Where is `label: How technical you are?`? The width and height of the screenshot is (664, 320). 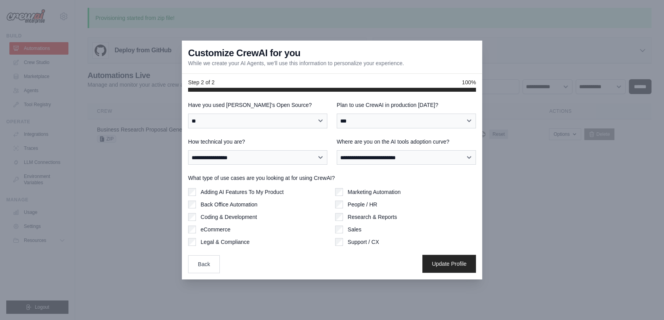 label: How technical you are? is located at coordinates (258, 142).